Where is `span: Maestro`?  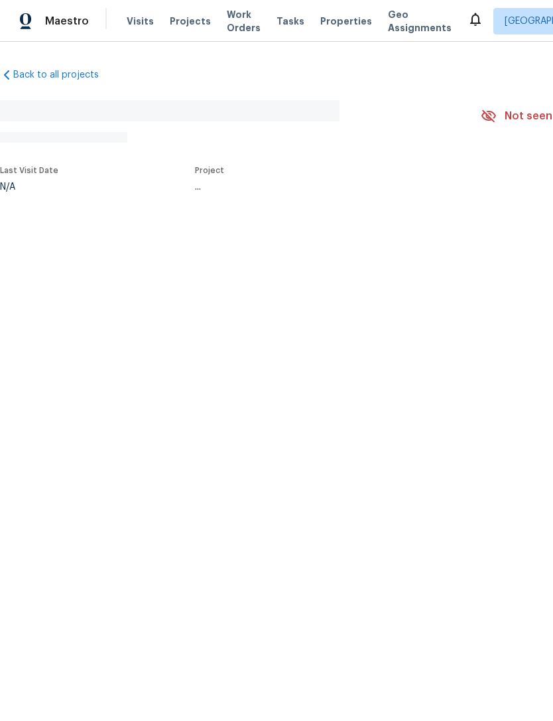
span: Maestro is located at coordinates (67, 21).